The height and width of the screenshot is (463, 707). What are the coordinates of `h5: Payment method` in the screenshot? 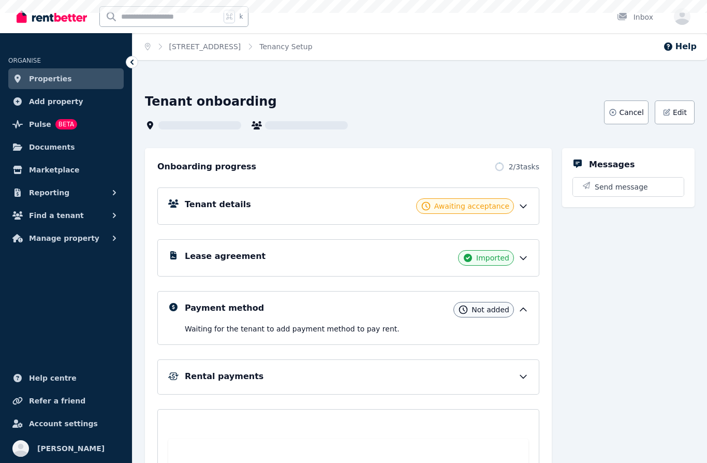 It's located at (224, 308).